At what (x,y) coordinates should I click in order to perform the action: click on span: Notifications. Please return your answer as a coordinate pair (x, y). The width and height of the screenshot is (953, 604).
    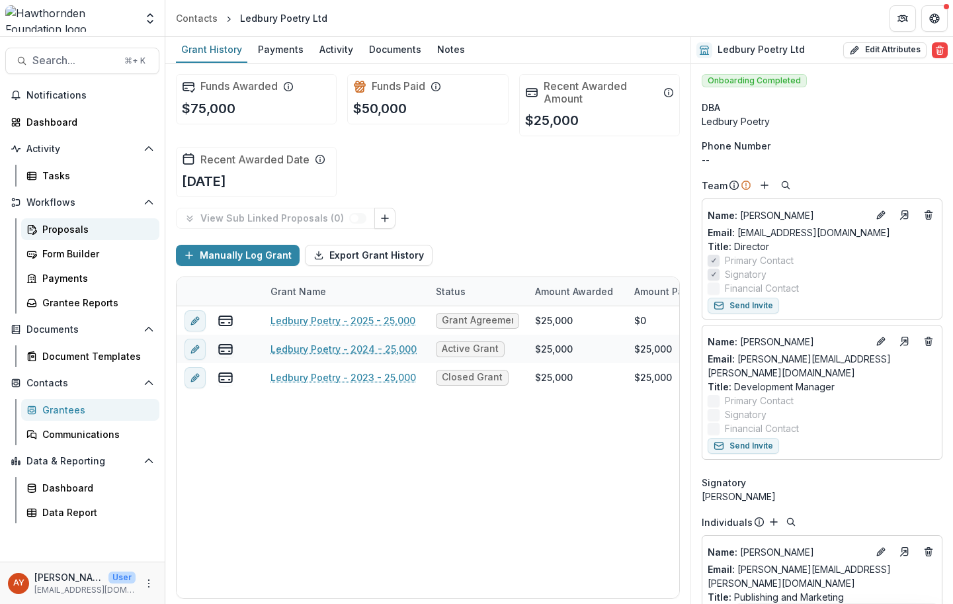
    Looking at the image, I should click on (90, 95).